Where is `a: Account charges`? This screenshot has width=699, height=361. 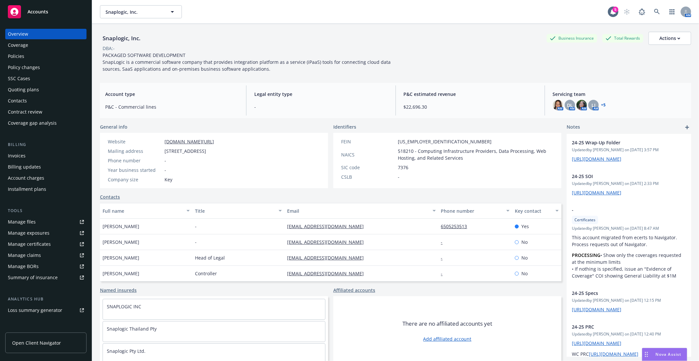 a: Account charges is located at coordinates (46, 178).